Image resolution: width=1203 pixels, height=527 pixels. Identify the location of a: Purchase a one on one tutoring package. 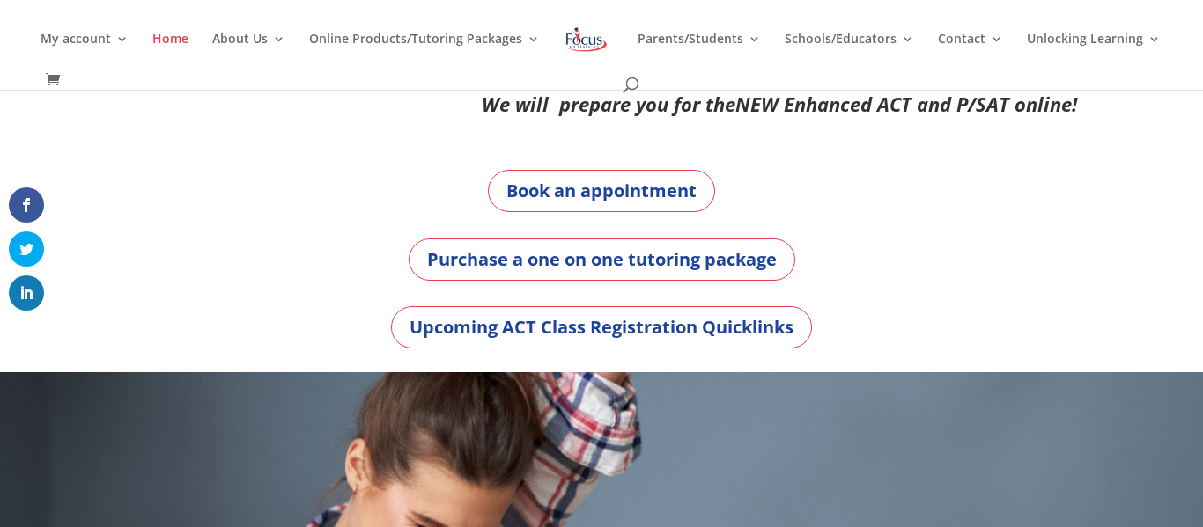
(601, 260).